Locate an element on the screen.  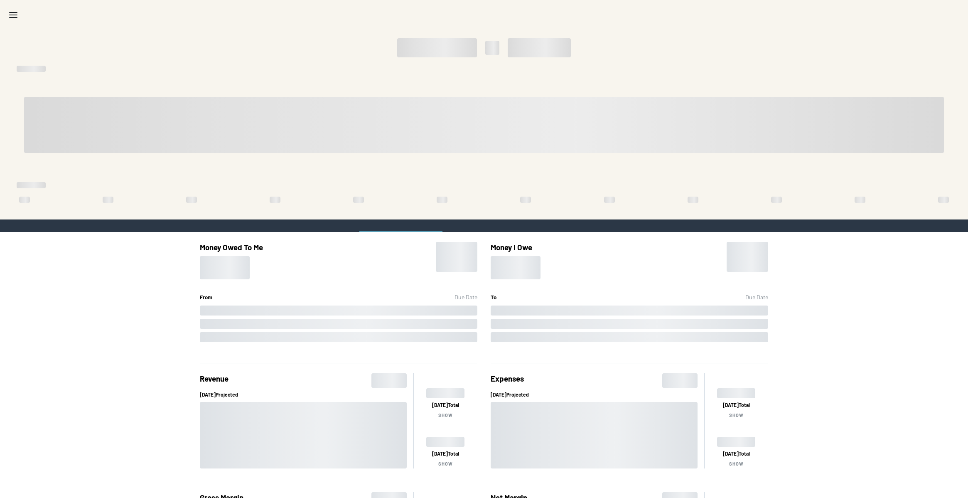
h3: Expenses is located at coordinates (507, 380).